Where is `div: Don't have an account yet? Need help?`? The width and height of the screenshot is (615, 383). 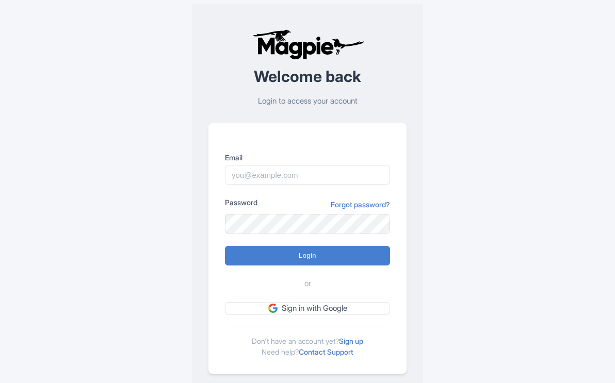
div: Don't have an account yet? Need help? is located at coordinates (308, 342).